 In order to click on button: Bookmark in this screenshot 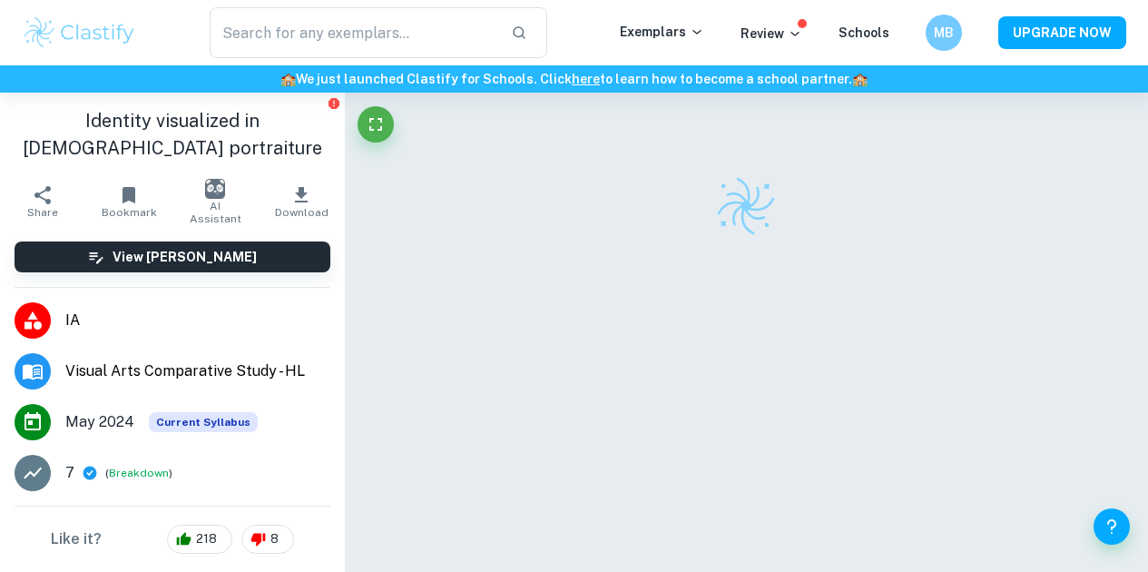, I will do `click(129, 201)`.